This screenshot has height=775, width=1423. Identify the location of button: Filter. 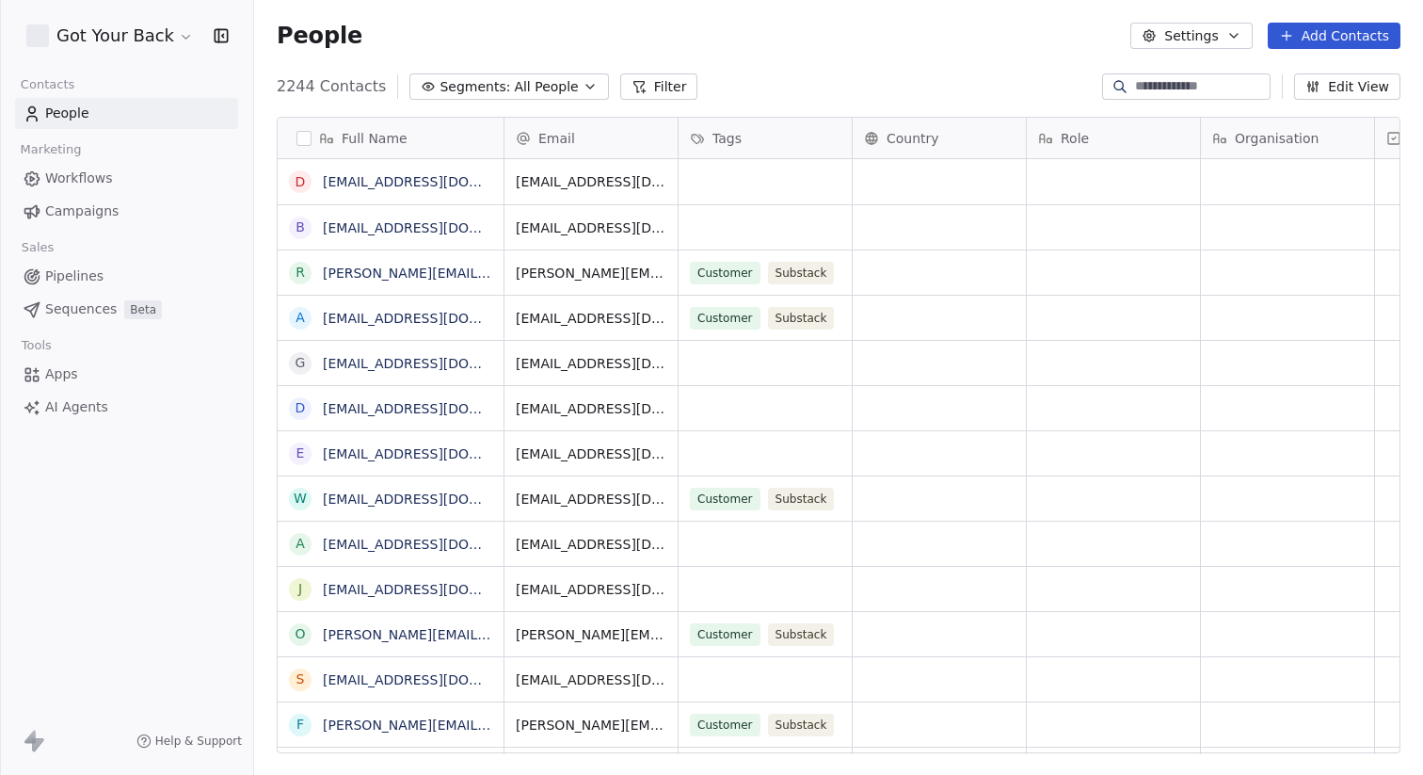
(659, 87).